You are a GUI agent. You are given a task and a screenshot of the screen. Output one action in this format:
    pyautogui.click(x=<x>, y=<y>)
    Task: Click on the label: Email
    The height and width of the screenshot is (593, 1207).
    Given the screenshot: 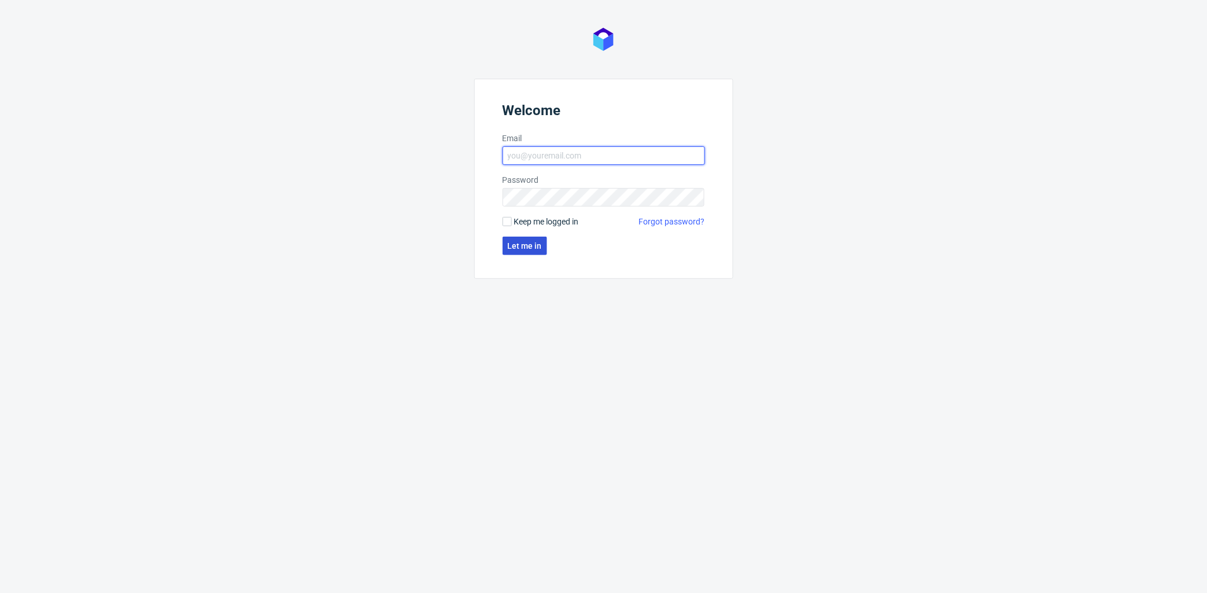 What is the action you would take?
    pyautogui.click(x=604, y=138)
    